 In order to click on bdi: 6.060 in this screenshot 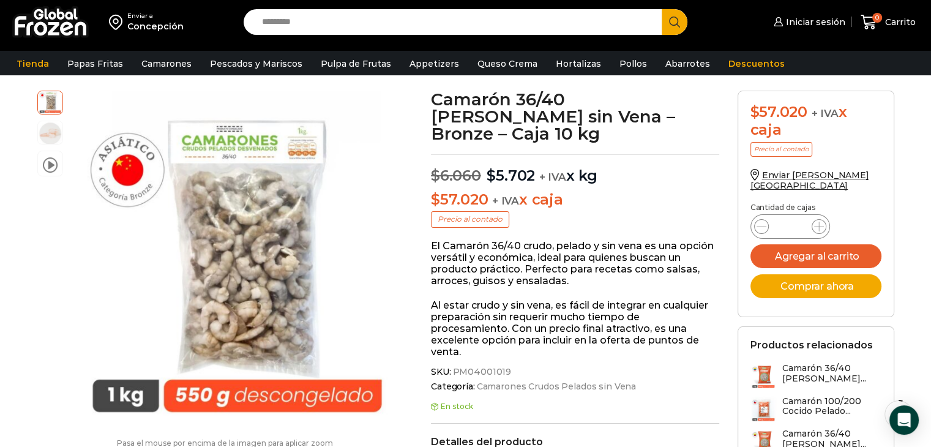, I will do `click(456, 175)`.